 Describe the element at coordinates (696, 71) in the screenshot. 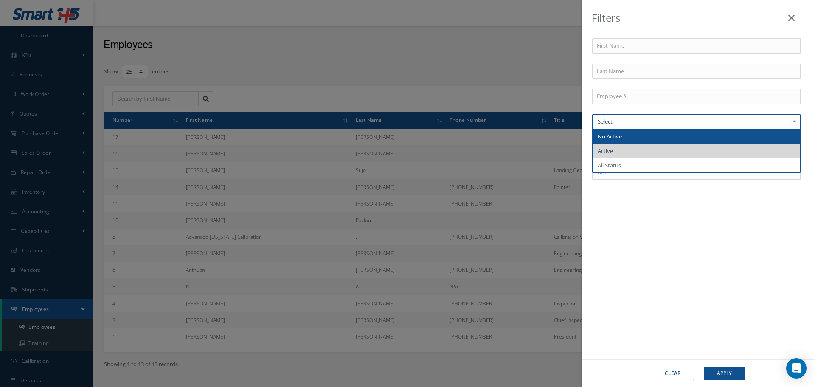

I see `input: Last Name` at that location.